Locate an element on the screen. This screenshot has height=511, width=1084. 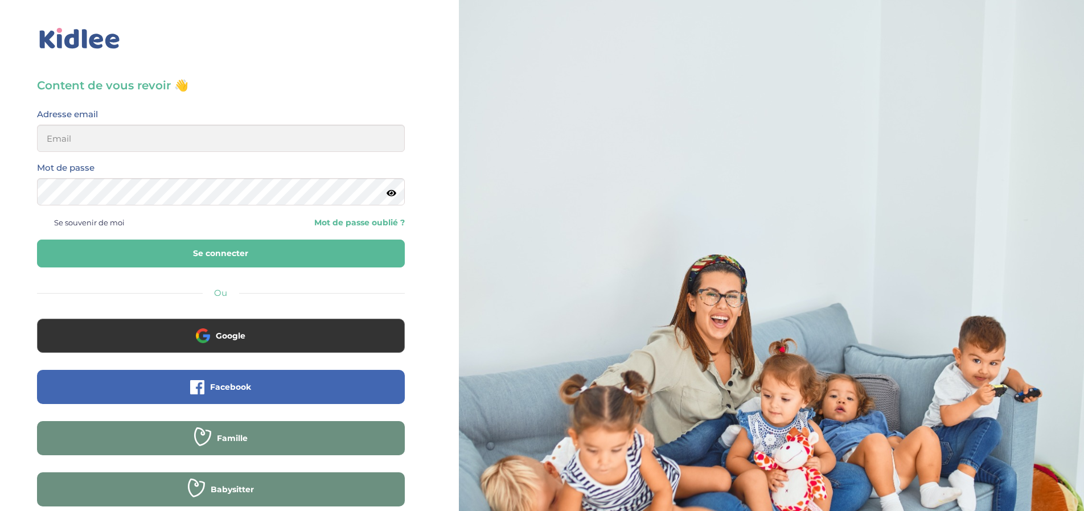
img: logo_kidlee_bleu is located at coordinates (80, 39).